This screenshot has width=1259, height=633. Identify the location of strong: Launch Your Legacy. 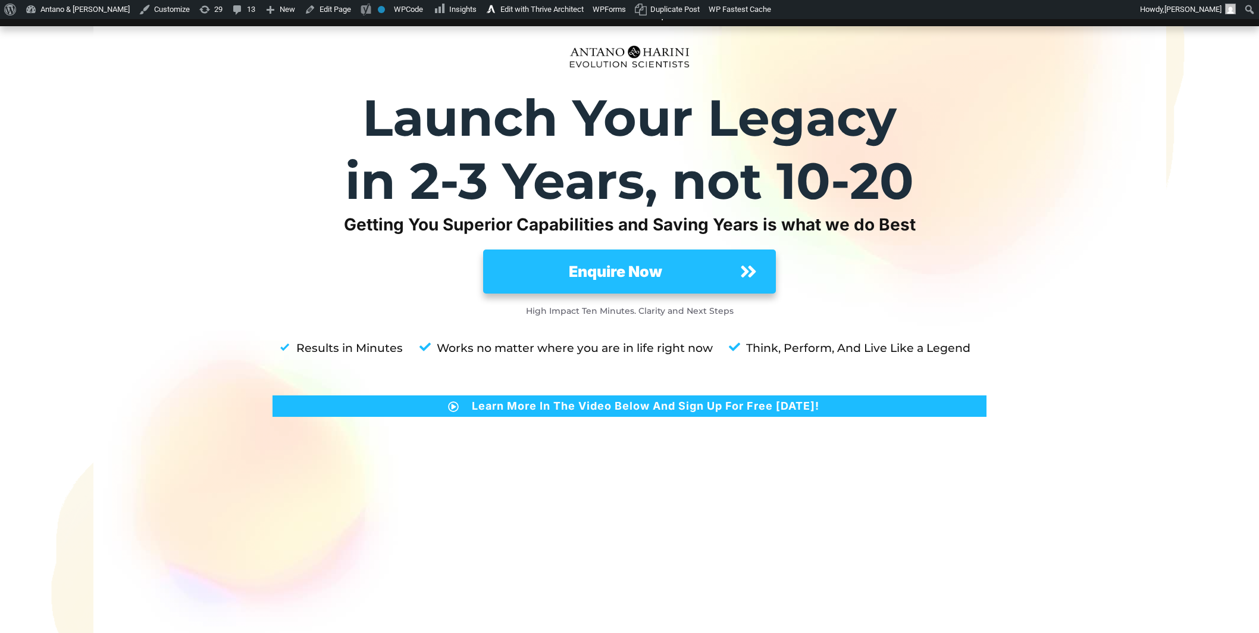
(630, 117).